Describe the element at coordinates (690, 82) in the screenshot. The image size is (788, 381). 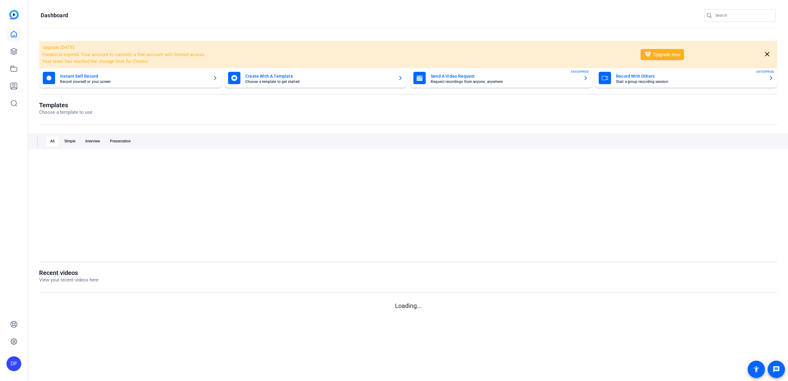
I see `mat-card-subtitle: Start a group recording session` at that location.